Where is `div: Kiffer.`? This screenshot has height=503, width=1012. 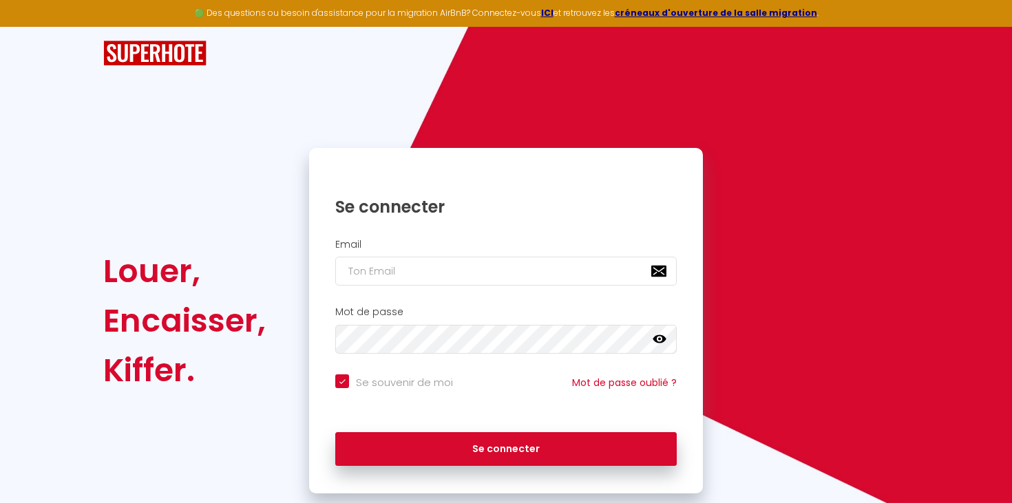
div: Kiffer. is located at coordinates (185, 370).